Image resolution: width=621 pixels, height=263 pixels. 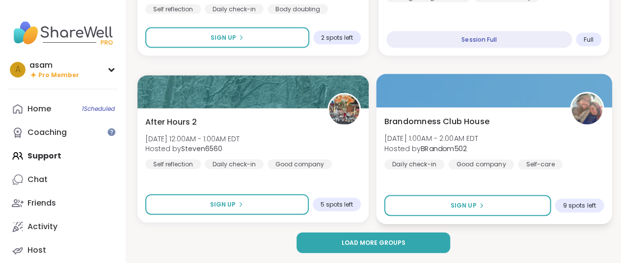 I want to click on b: BRandom502, so click(x=444, y=149).